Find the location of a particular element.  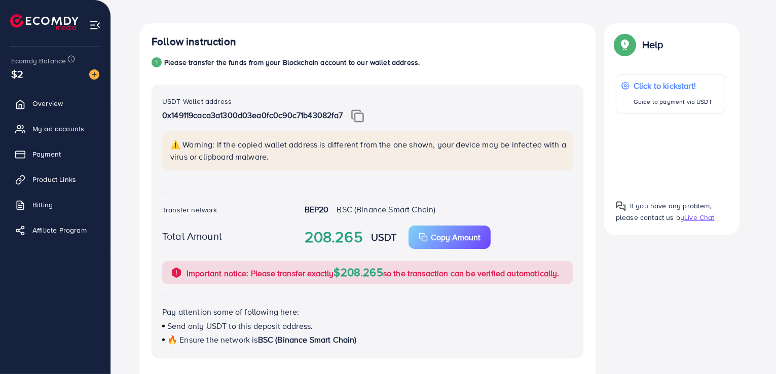

p: Please transfer the funds from your Blockchain account to our wallet address. is located at coordinates (292, 62).